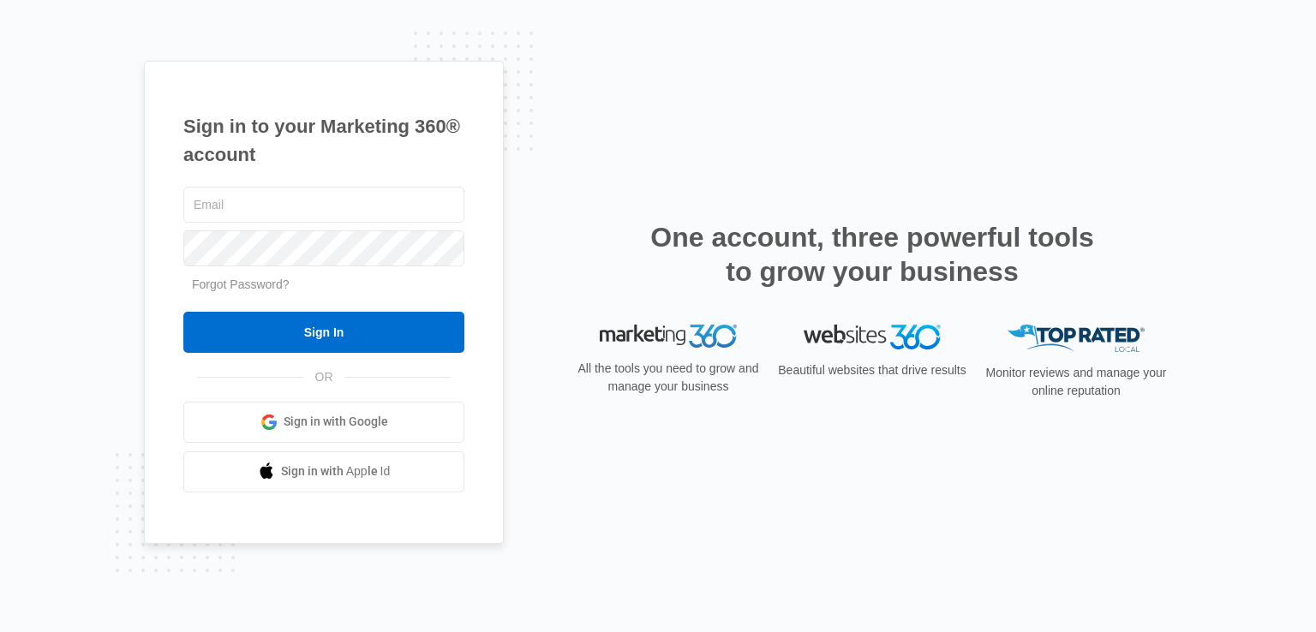  I want to click on h2: One account, three powerful tools to grow your business, so click(872, 255).